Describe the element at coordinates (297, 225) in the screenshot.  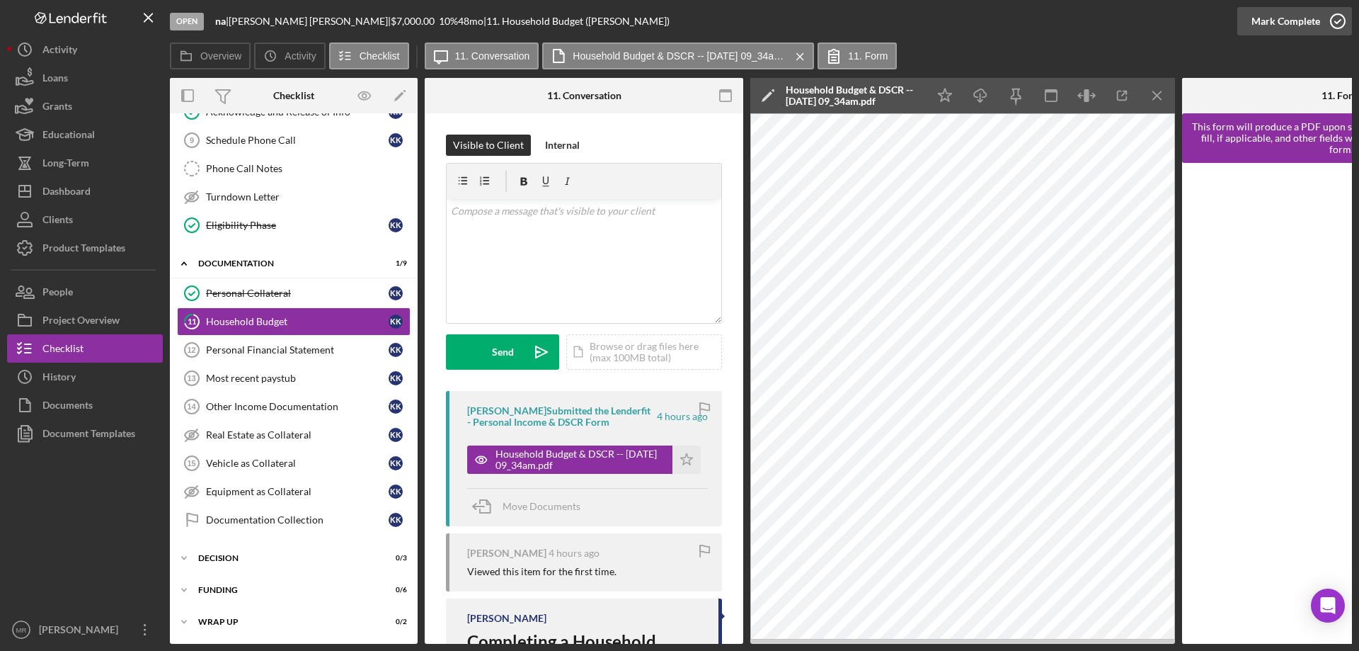
I see `div: Eligibility Phase` at that location.